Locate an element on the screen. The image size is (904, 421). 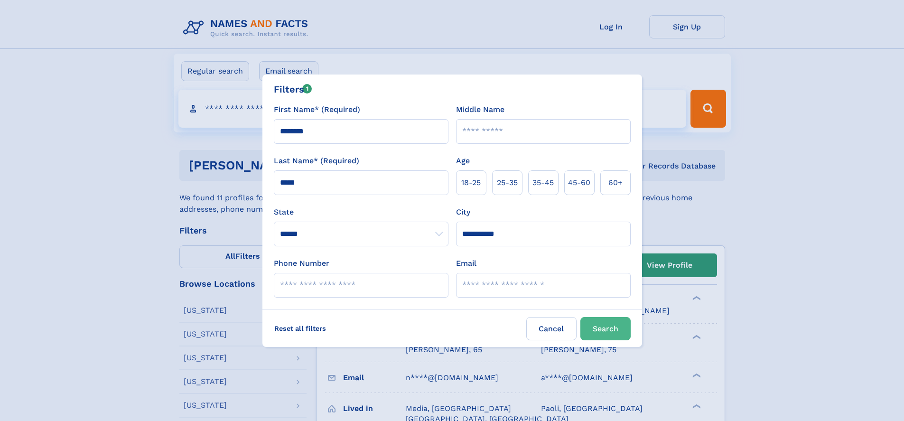
button: Search is located at coordinates (606, 328).